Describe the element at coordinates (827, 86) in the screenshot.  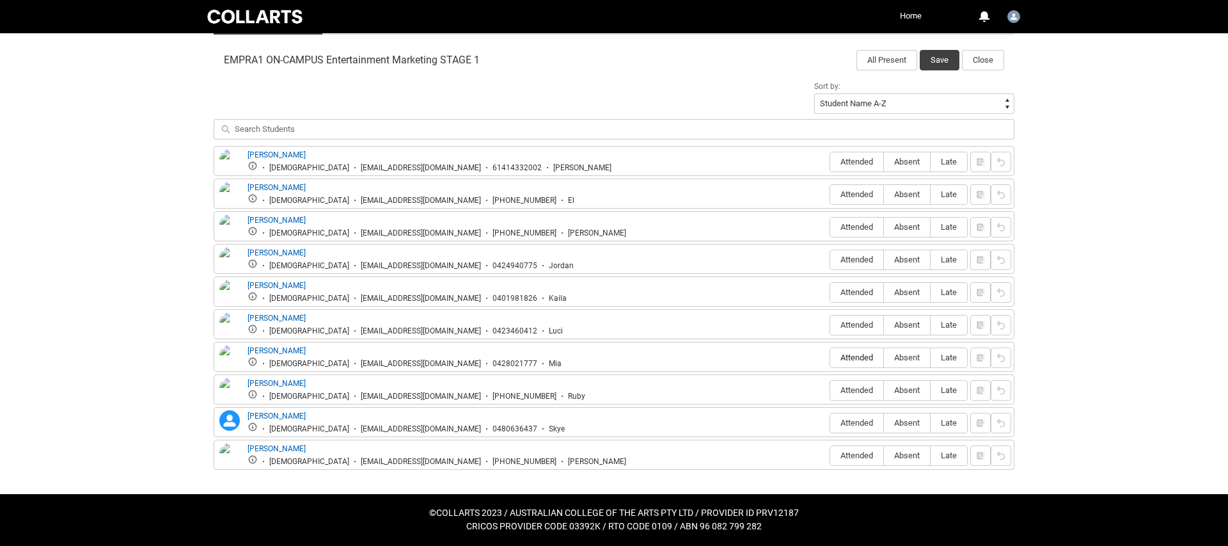
I see `span: Sort by:` at that location.